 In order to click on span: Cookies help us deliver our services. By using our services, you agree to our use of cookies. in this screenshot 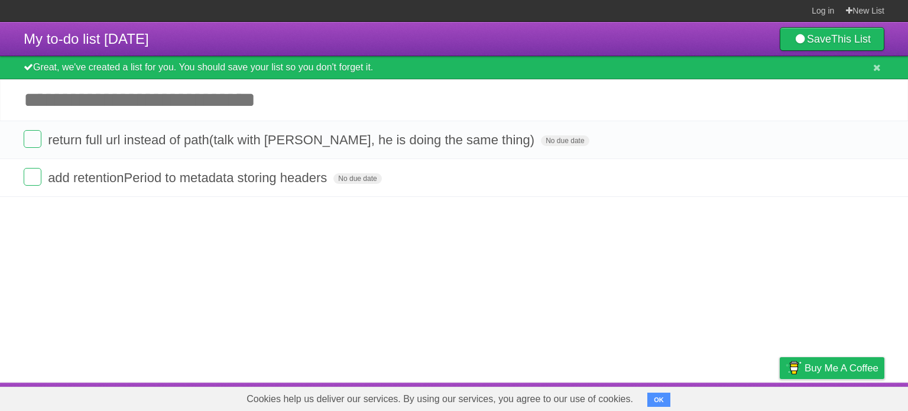, I will do `click(440, 399)`.